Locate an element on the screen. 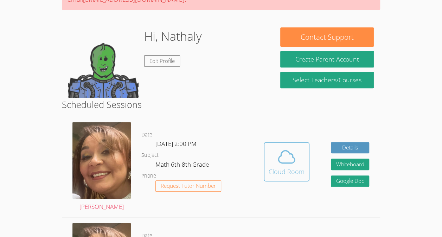 The image size is (442, 237). dt: Phone is located at coordinates (149, 176).